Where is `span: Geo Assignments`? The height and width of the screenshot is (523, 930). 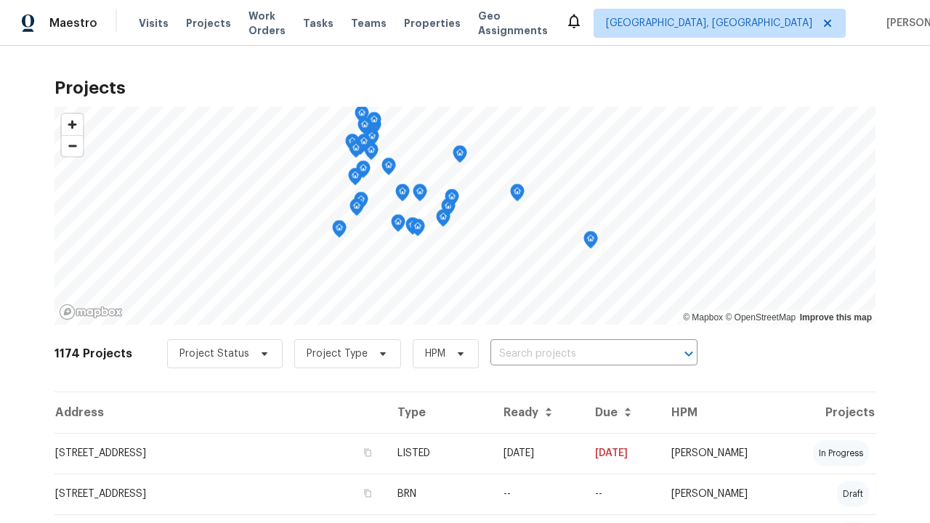 span: Geo Assignments is located at coordinates (513, 23).